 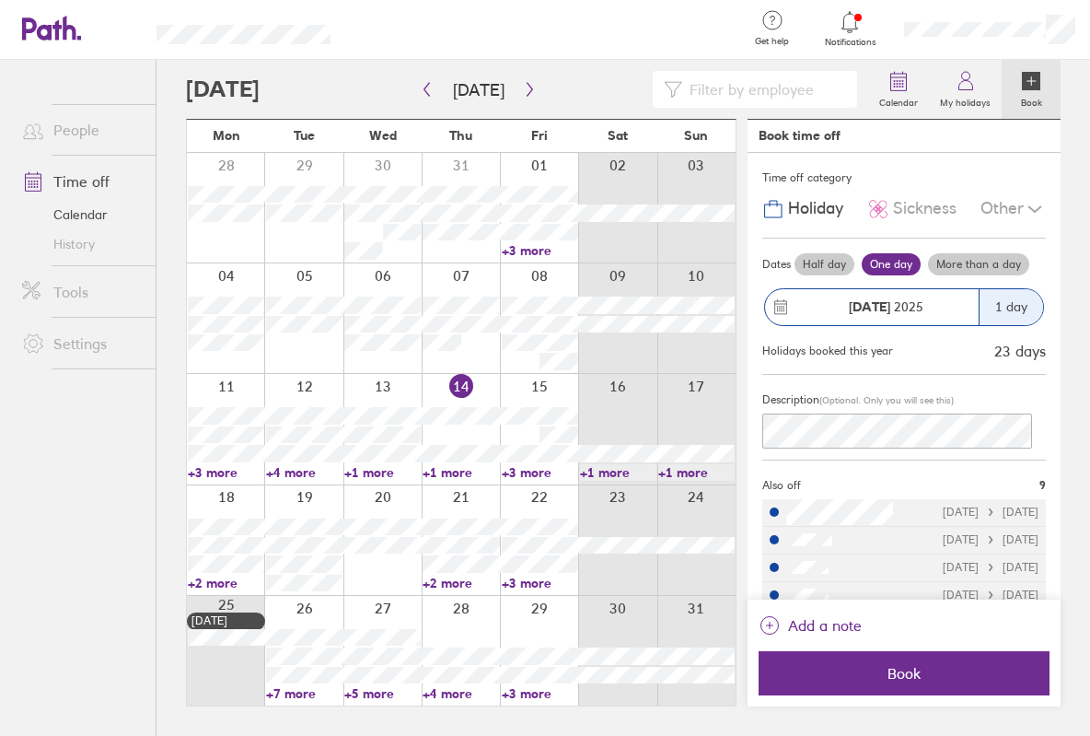 I want to click on span: 2025, so click(x=886, y=307).